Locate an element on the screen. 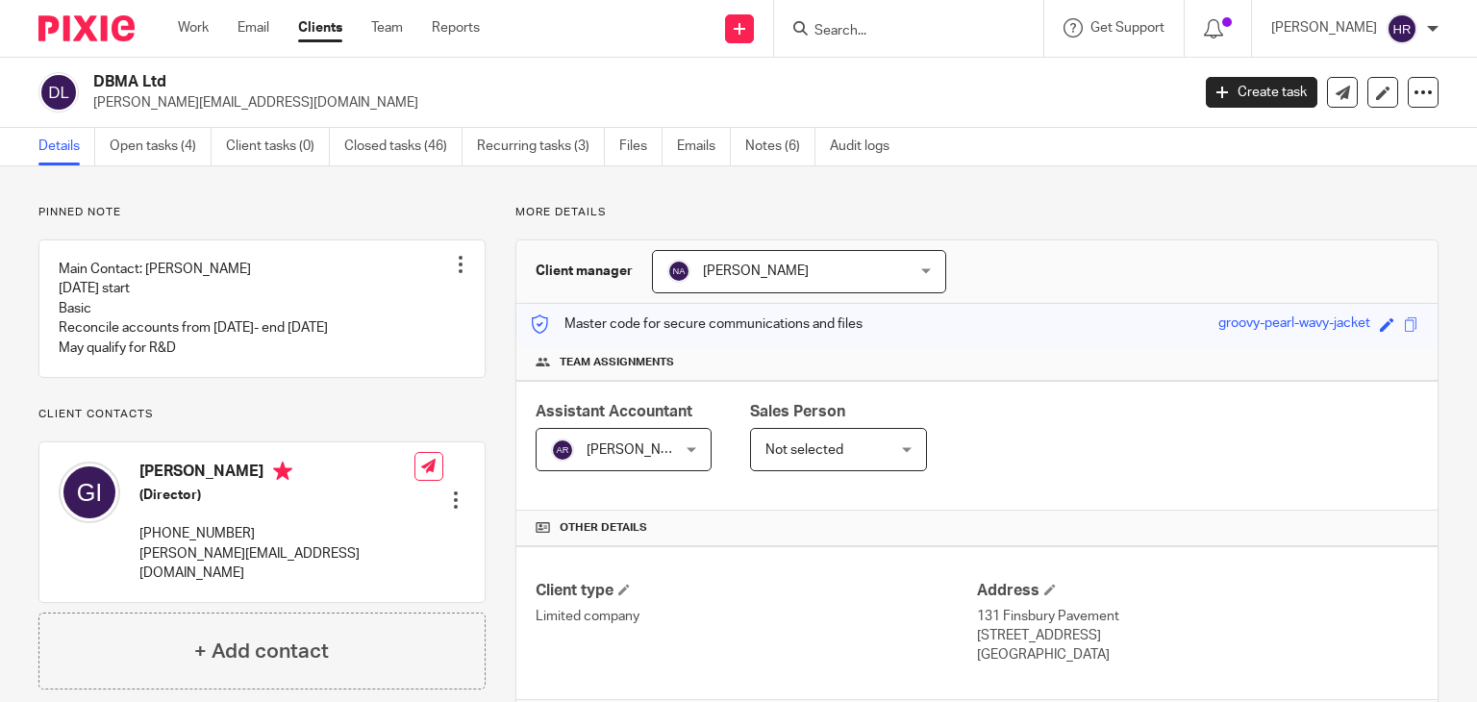 This screenshot has width=1477, height=702. p: Master code for secure communications and files is located at coordinates (696, 324).